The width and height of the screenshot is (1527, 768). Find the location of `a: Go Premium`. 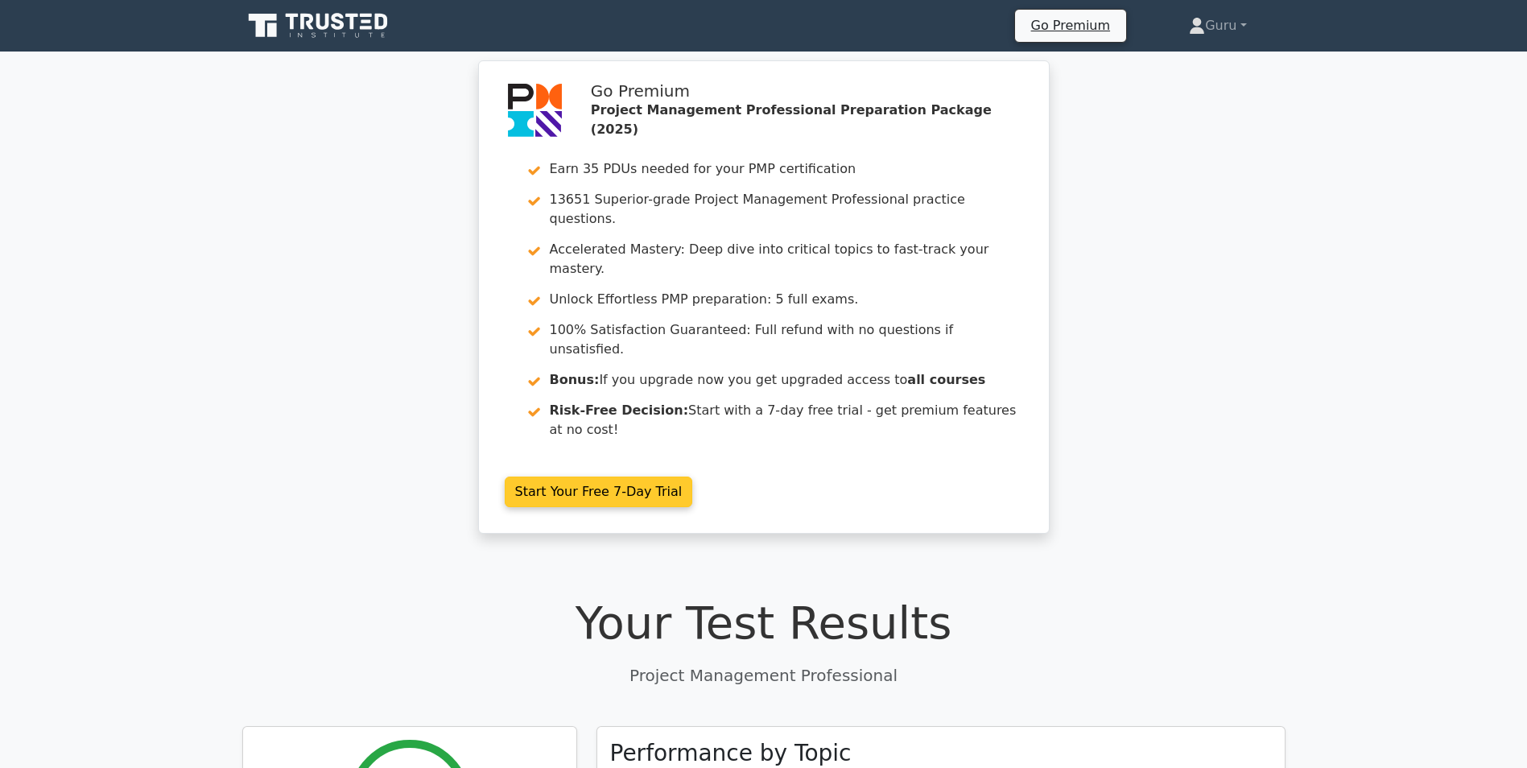

a: Go Premium is located at coordinates (1070, 25).